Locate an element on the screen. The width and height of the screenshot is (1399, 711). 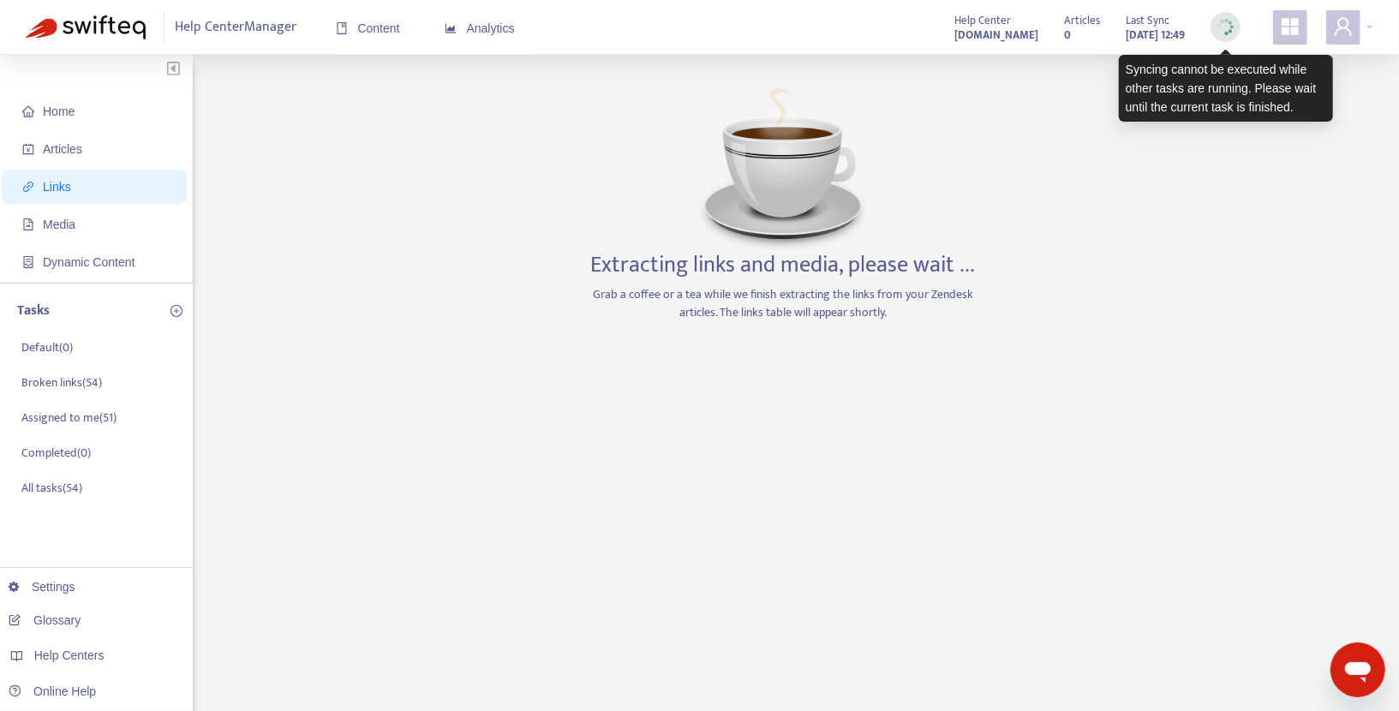
span: Links is located at coordinates (57, 187).